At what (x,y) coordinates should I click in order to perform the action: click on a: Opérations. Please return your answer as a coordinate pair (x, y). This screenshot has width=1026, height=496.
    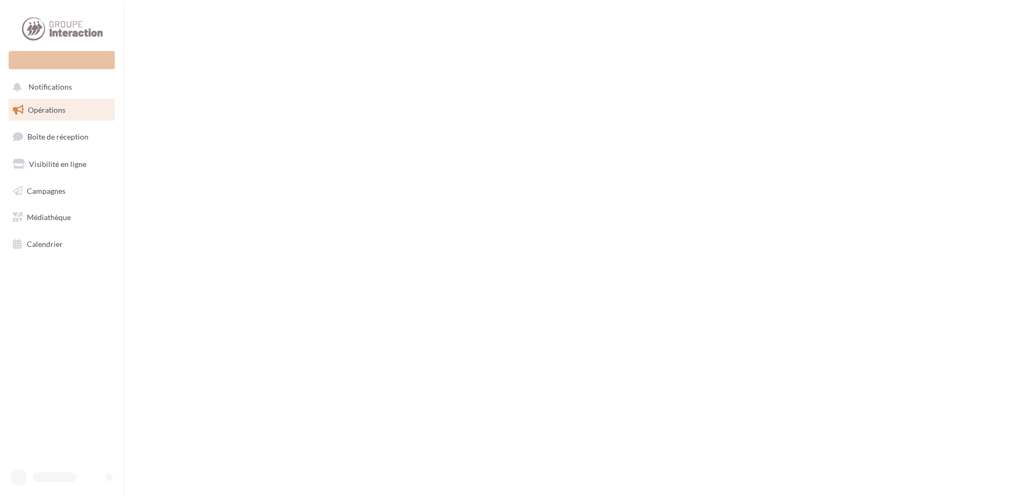
    Looking at the image, I should click on (62, 110).